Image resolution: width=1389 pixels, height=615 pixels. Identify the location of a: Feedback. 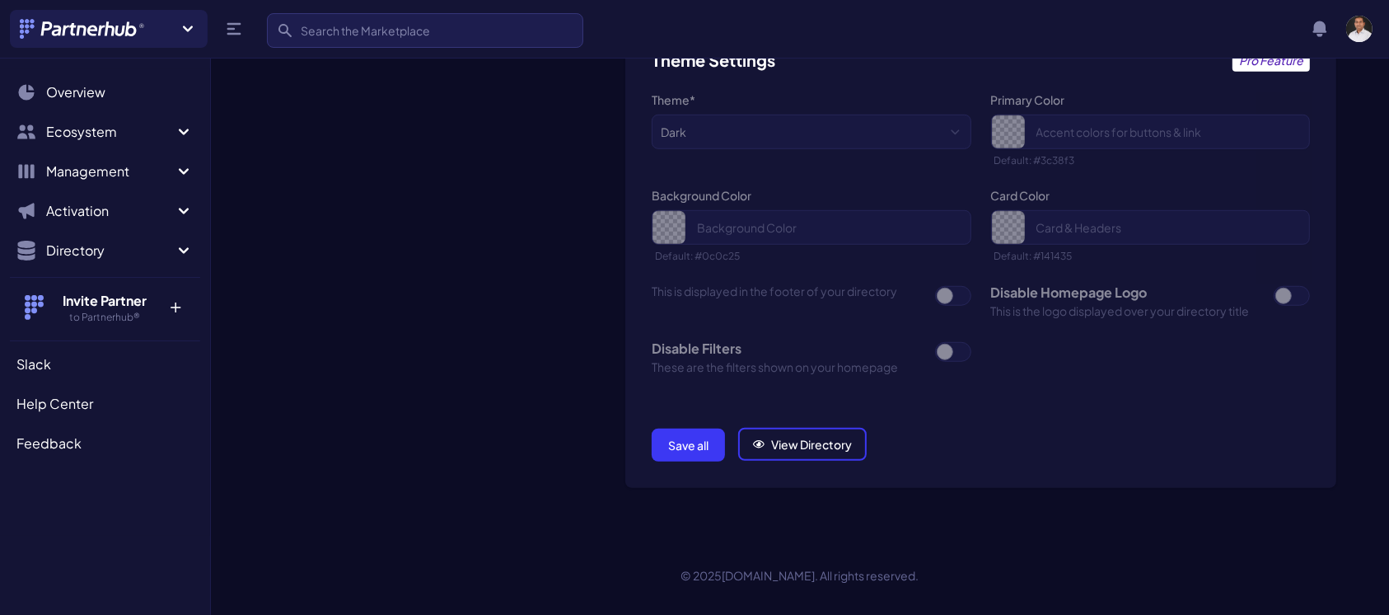
(105, 443).